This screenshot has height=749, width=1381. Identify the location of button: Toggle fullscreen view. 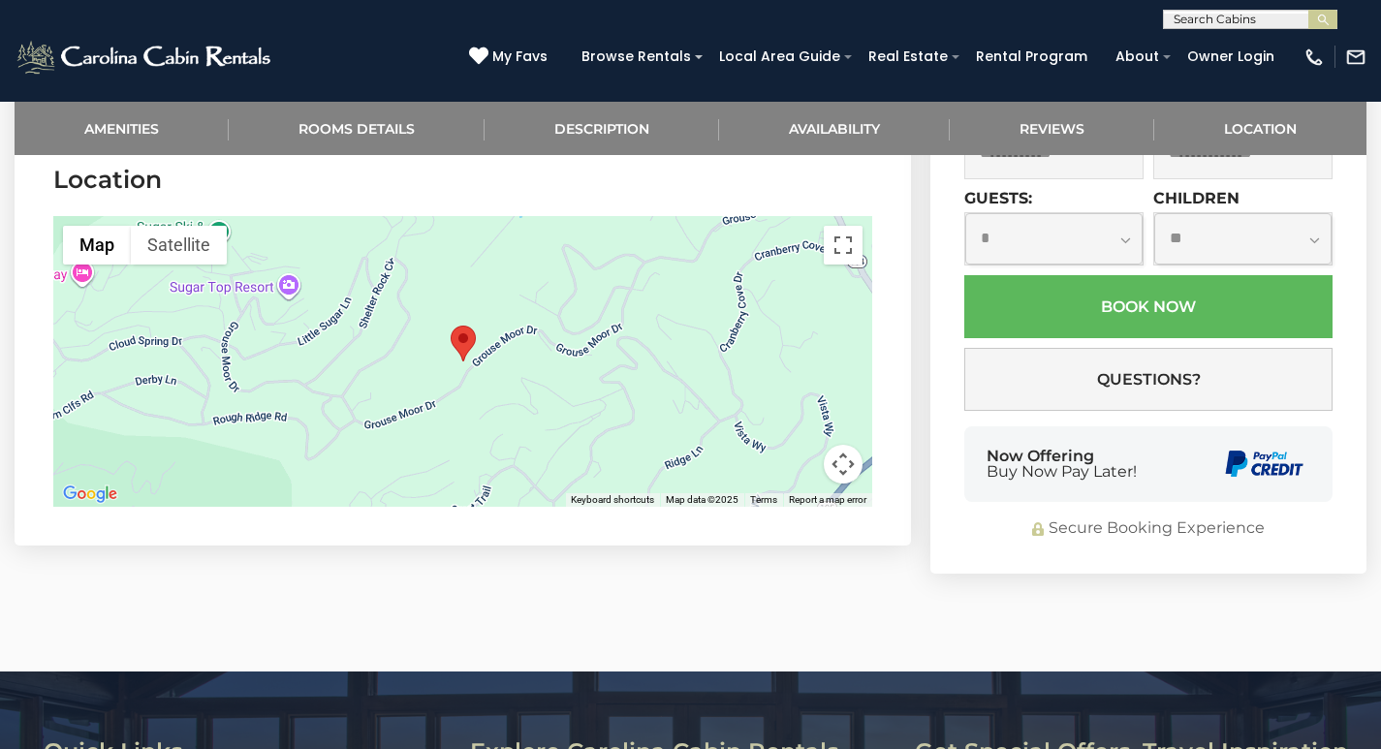
(843, 245).